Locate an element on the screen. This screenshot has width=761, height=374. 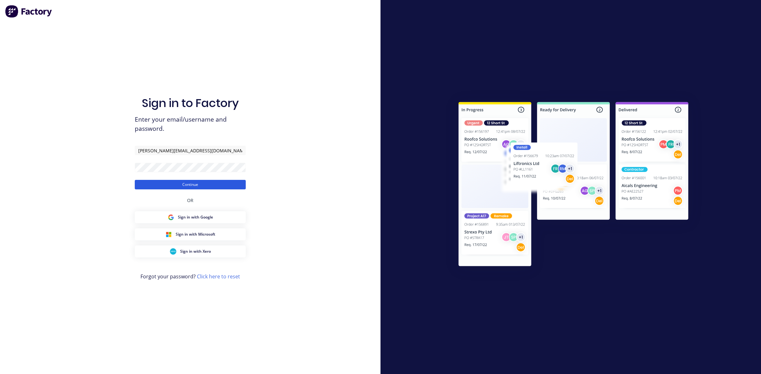
span: Sign in with Xero is located at coordinates (195, 252).